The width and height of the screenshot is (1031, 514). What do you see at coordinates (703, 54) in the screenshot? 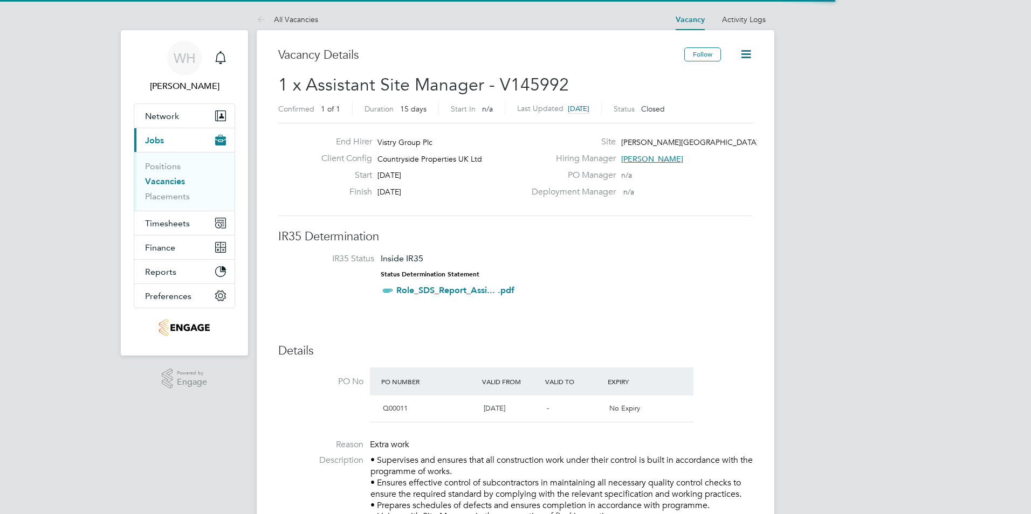
I see `button: Follow` at bounding box center [703, 54].